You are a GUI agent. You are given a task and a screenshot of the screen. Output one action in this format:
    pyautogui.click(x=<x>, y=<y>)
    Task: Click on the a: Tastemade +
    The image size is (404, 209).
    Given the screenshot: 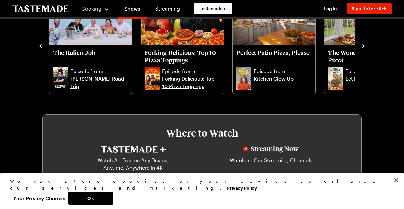 What is the action you would take?
    pyautogui.click(x=213, y=9)
    